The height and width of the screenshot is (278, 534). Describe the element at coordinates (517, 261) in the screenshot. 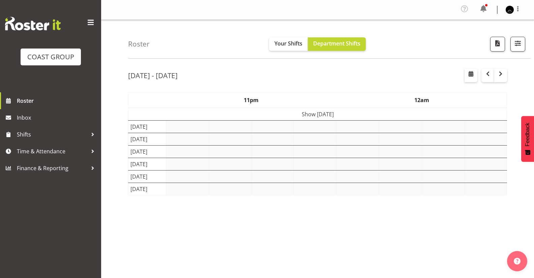

I see `img: help-xxl-2.png` at that location.